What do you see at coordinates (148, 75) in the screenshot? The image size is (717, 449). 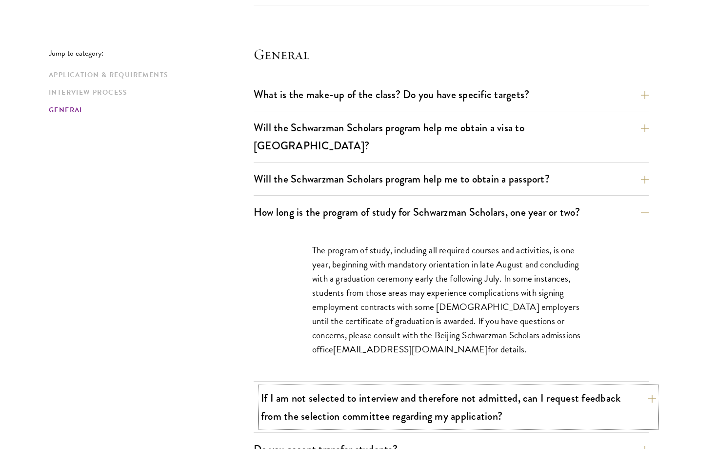 I see `a: Application & Requirements` at bounding box center [148, 75].